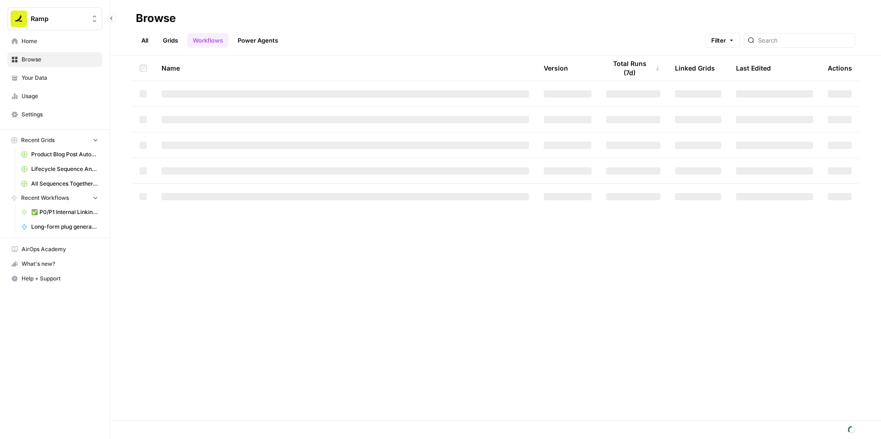 Image resolution: width=881 pixels, height=439 pixels. Describe the element at coordinates (718, 40) in the screenshot. I see `span: Filter` at that location.